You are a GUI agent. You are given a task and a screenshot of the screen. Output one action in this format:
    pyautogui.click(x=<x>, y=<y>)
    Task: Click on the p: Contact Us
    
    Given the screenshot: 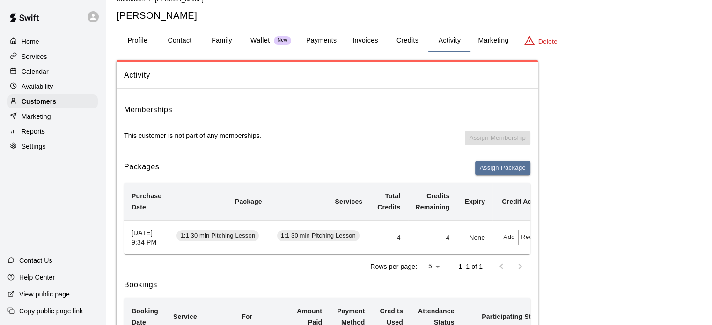 What is the action you would take?
    pyautogui.click(x=36, y=261)
    